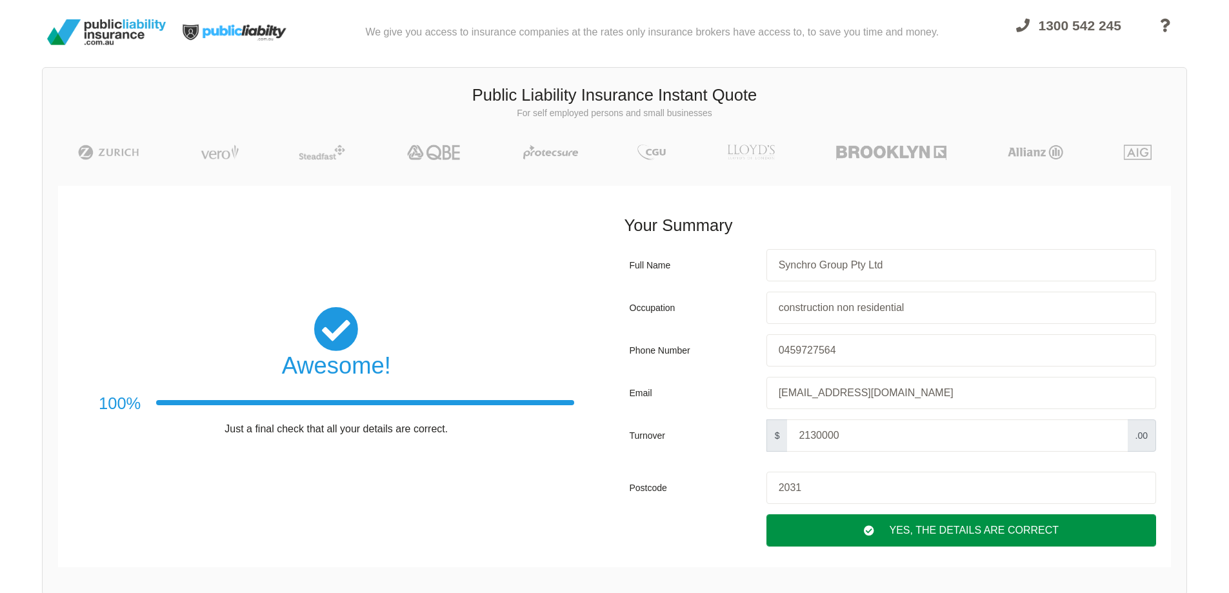  What do you see at coordinates (652, 32) in the screenshot?
I see `div: We give you access to insurance companies at the rates only insurance brokers have access to, to ...` at bounding box center [652, 32].